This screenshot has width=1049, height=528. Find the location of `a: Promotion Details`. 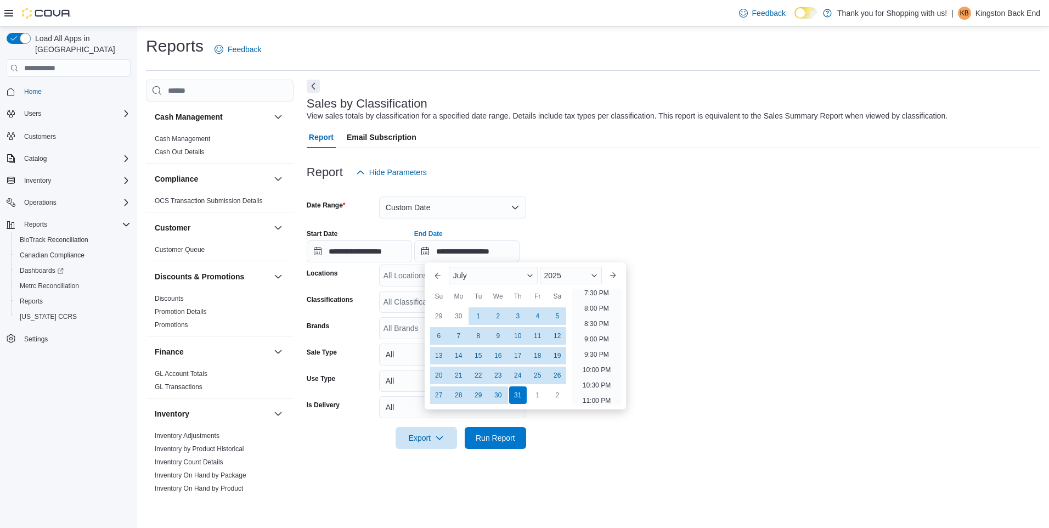

a: Promotion Details is located at coordinates (180, 312).